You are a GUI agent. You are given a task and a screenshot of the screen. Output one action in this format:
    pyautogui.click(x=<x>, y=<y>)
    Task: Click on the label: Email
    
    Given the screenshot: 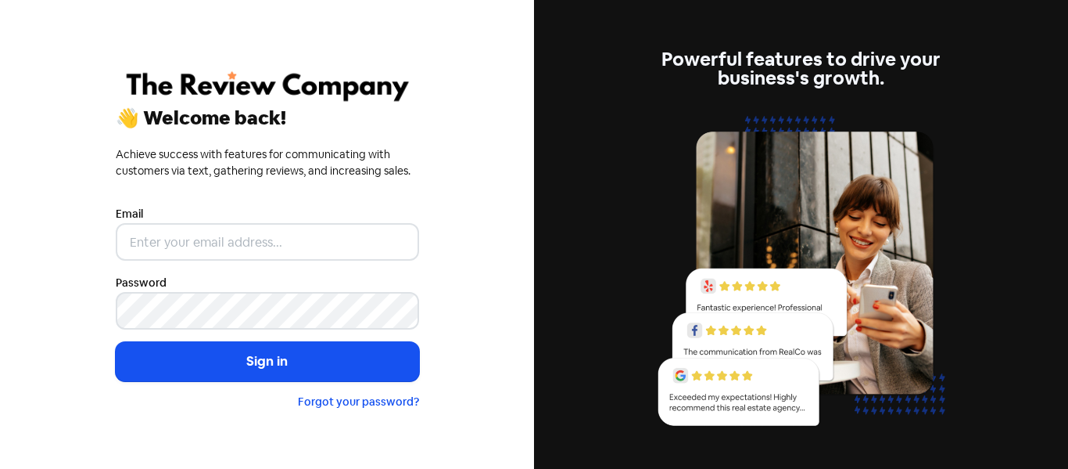 What is the action you would take?
    pyautogui.click(x=129, y=214)
    